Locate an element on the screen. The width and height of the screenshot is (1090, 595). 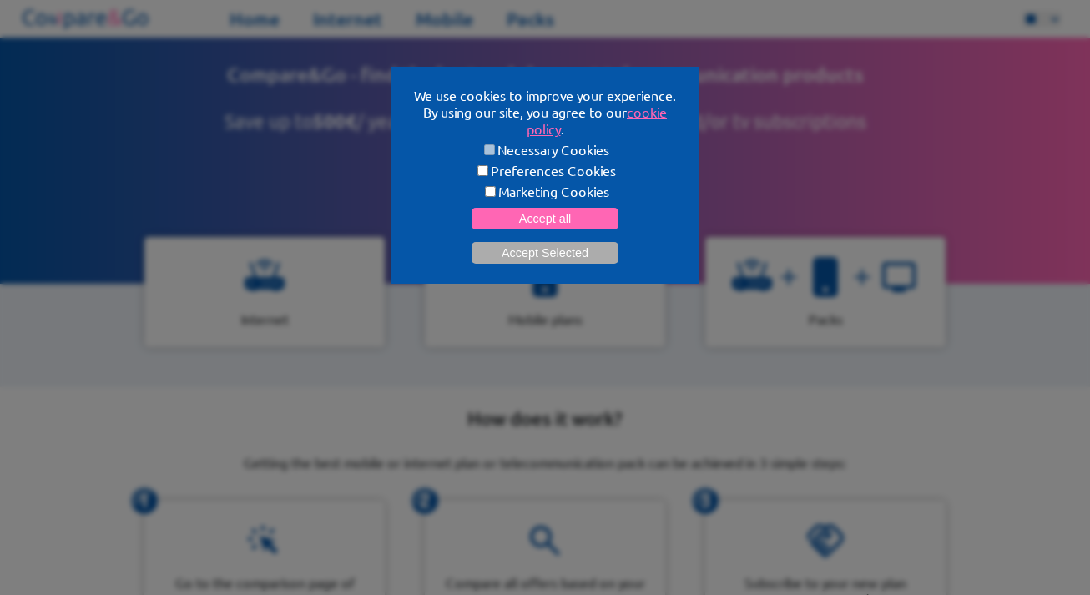
p: We use cookies to improve your experience. By using our site, you agree to our . is located at coordinates (545, 112).